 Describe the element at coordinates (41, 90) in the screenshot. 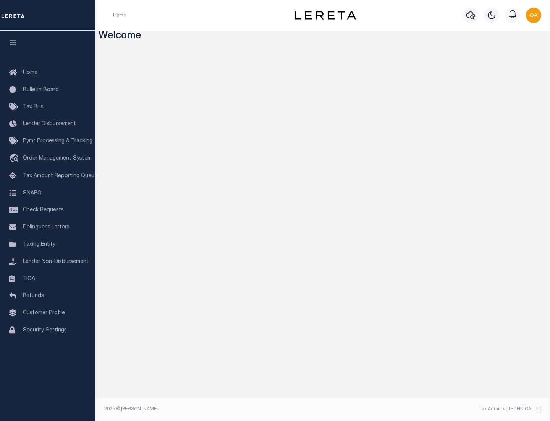

I see `span: Bulletin Board` at that location.